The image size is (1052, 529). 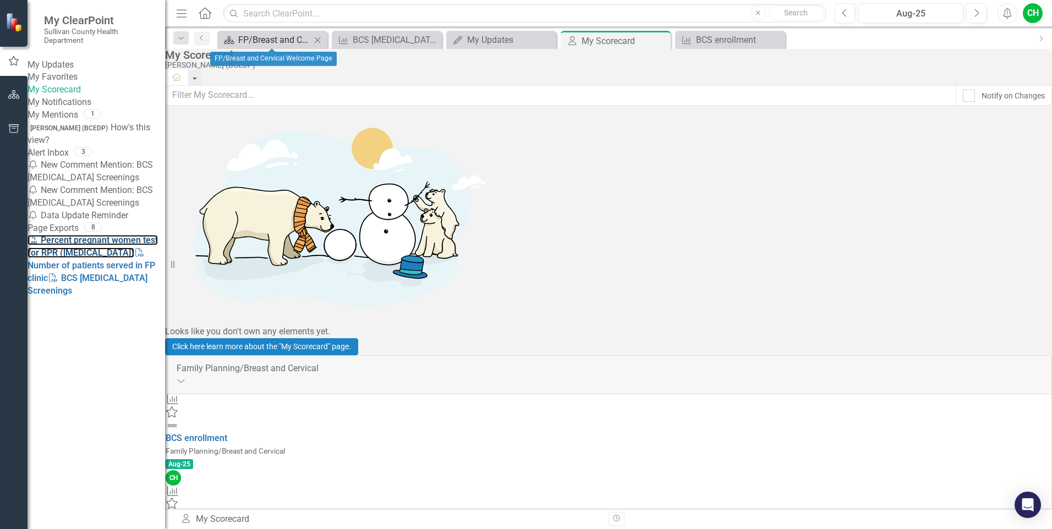 I want to click on small: Family Planning/Breast and Cervical, so click(x=225, y=451).